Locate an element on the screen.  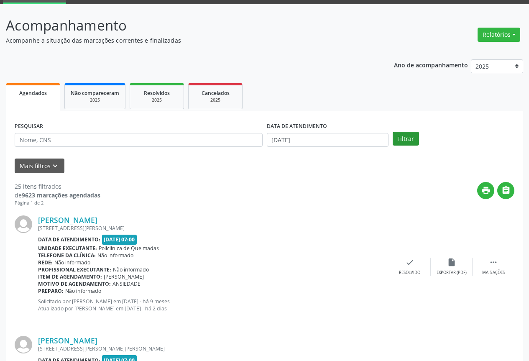
button: Filtrar is located at coordinates (406, 139).